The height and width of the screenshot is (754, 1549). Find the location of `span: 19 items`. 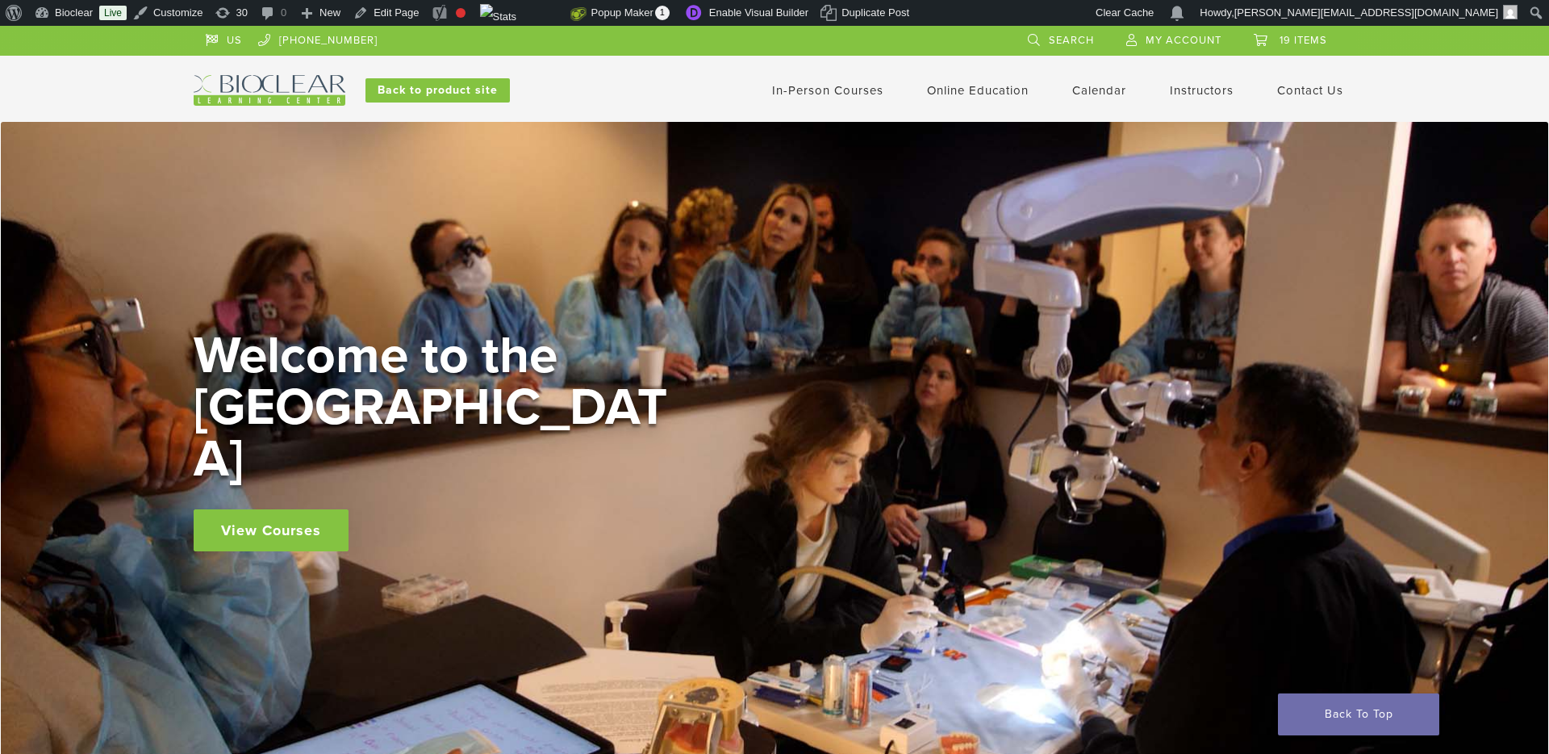

span: 19 items is located at coordinates (1303, 40).